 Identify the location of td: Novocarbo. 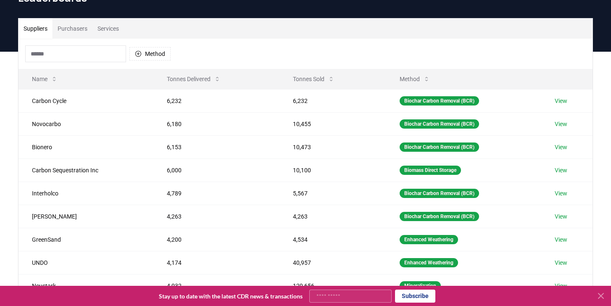
(86, 124).